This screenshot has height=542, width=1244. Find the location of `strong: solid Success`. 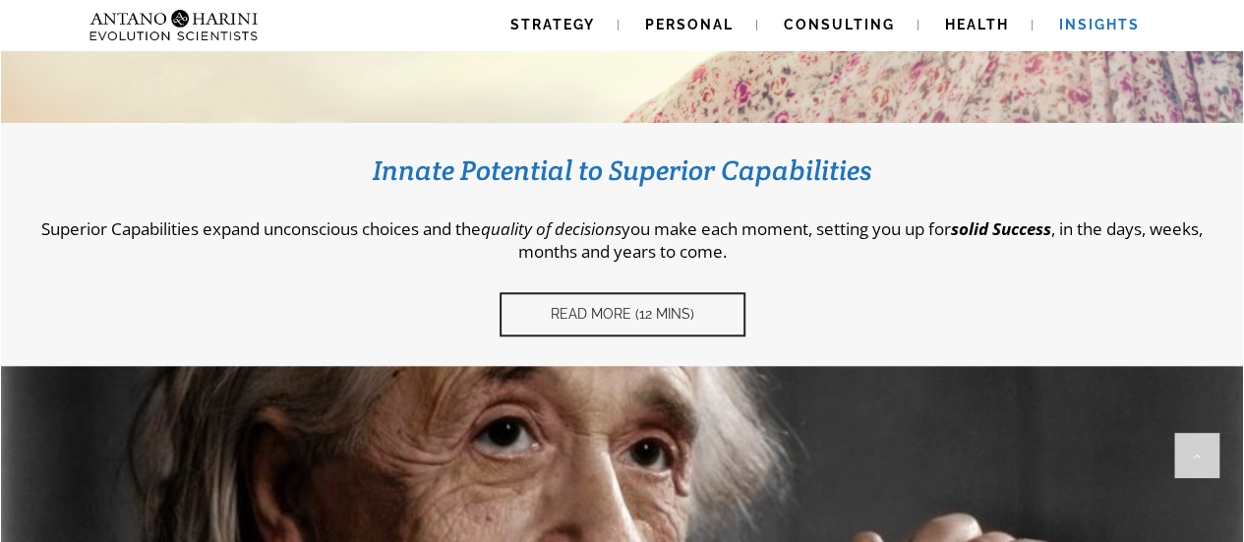

strong: solid Success is located at coordinates (1001, 228).